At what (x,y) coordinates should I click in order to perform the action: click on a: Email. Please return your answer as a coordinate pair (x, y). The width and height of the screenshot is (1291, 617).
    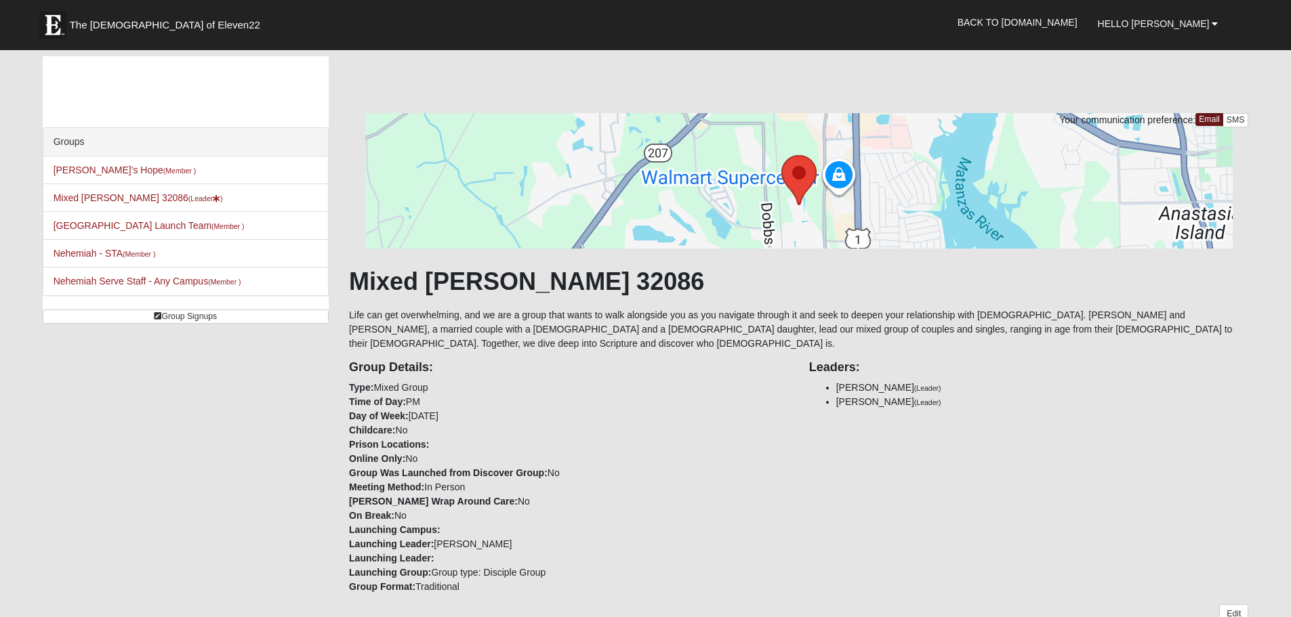
    Looking at the image, I should click on (1209, 119).